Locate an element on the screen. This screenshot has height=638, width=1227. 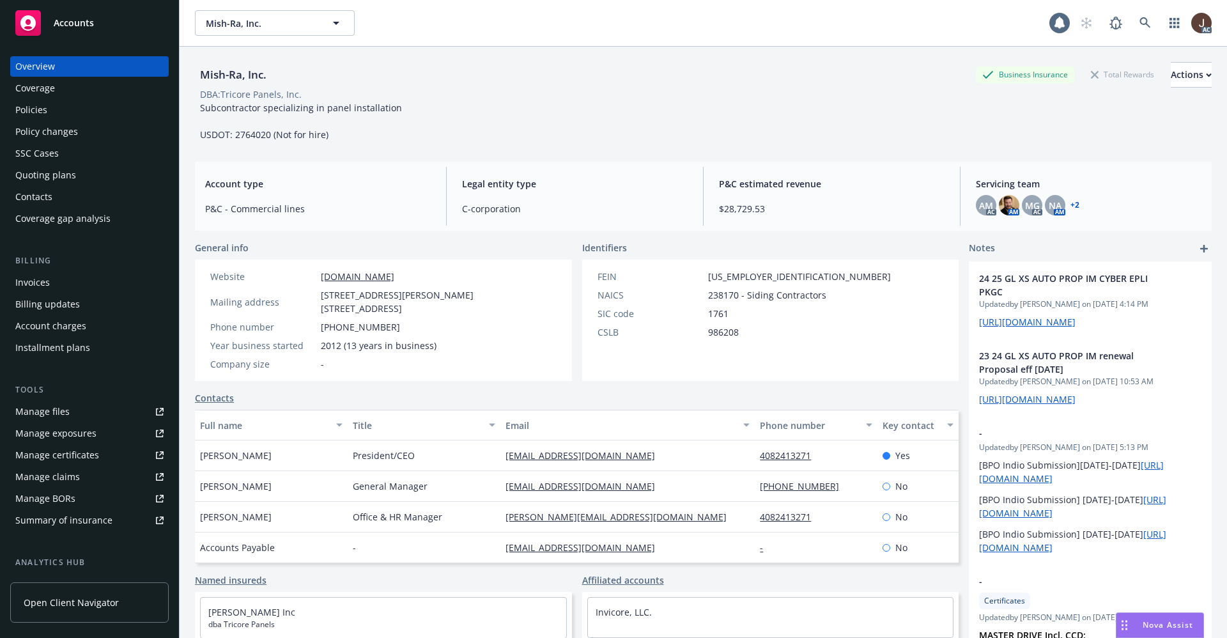
a: Summary of insurance is located at coordinates (89, 520).